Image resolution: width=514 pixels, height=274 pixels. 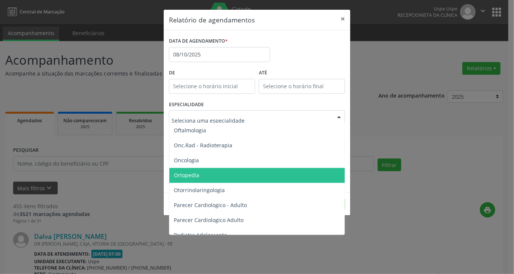 What do you see at coordinates (186, 160) in the screenshot?
I see `span: Oncologia` at bounding box center [186, 160].